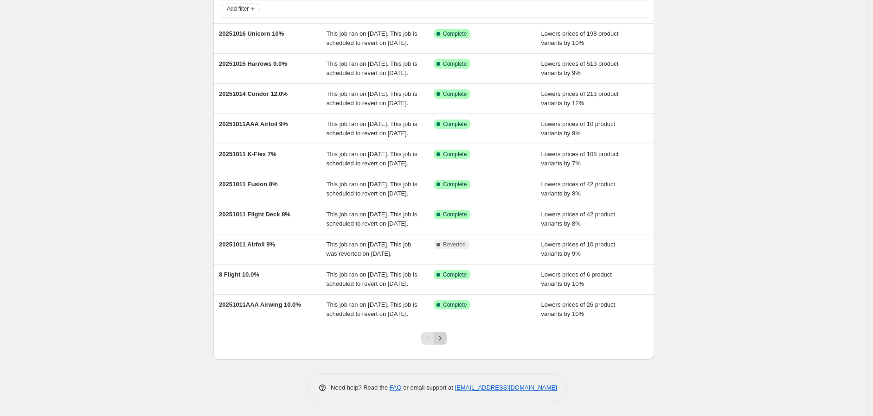  I want to click on span: 20251011 Flight Deck 8%, so click(255, 214).